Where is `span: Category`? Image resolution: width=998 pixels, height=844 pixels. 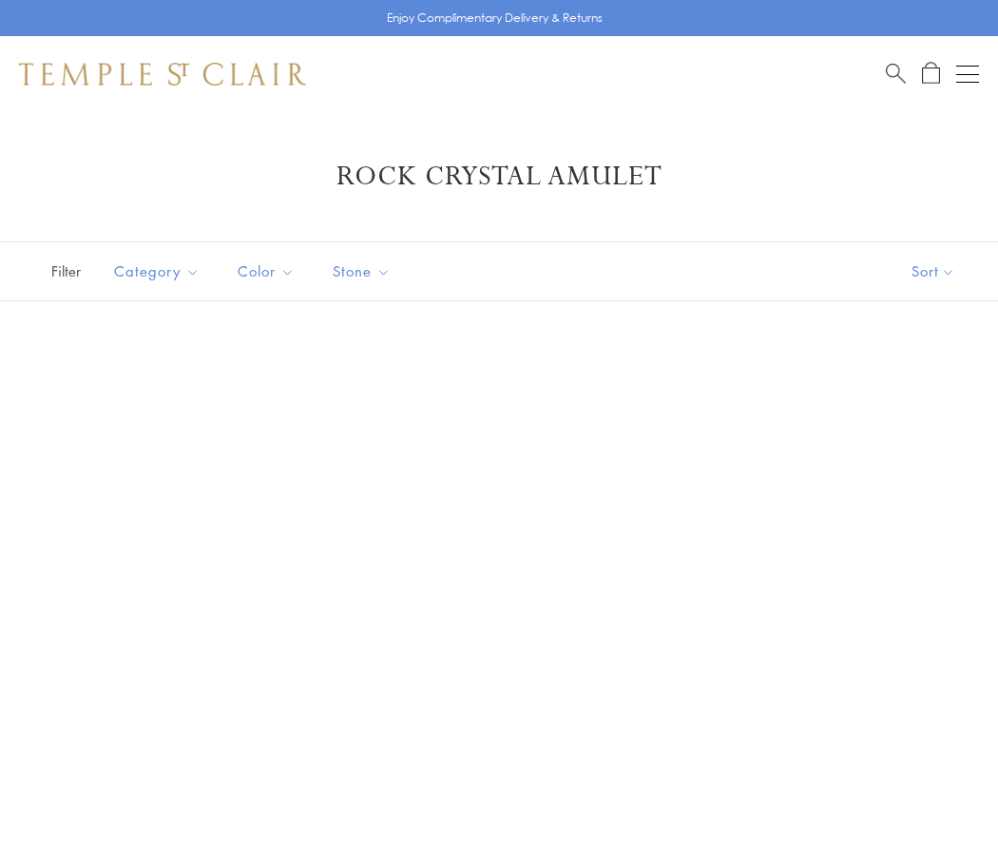 span: Category is located at coordinates (159, 271).